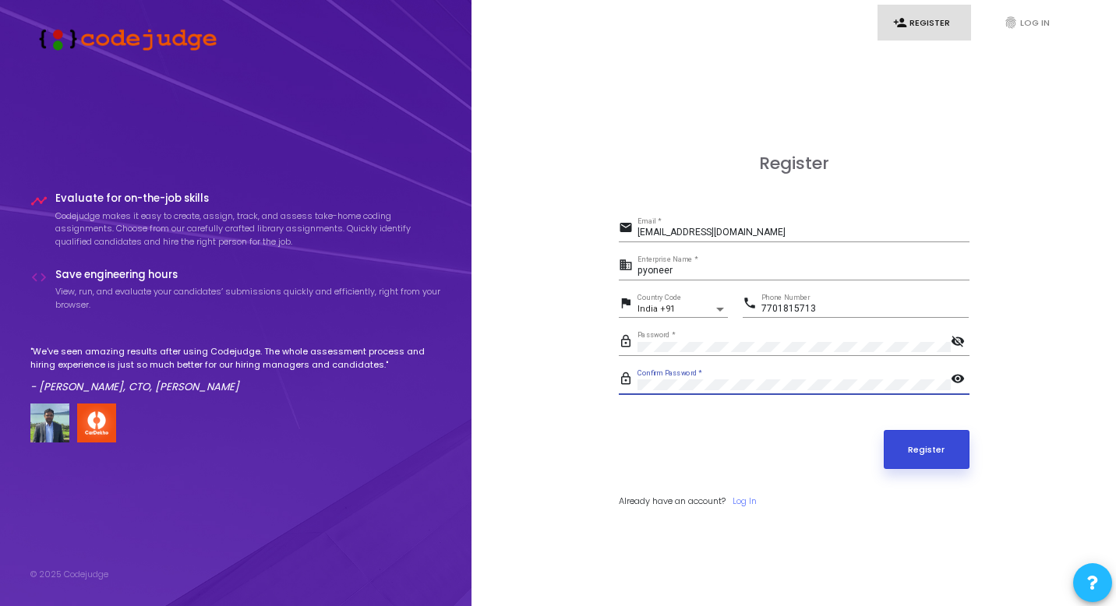  What do you see at coordinates (628, 229) in the screenshot?
I see `mat-icon: email` at bounding box center [628, 229].